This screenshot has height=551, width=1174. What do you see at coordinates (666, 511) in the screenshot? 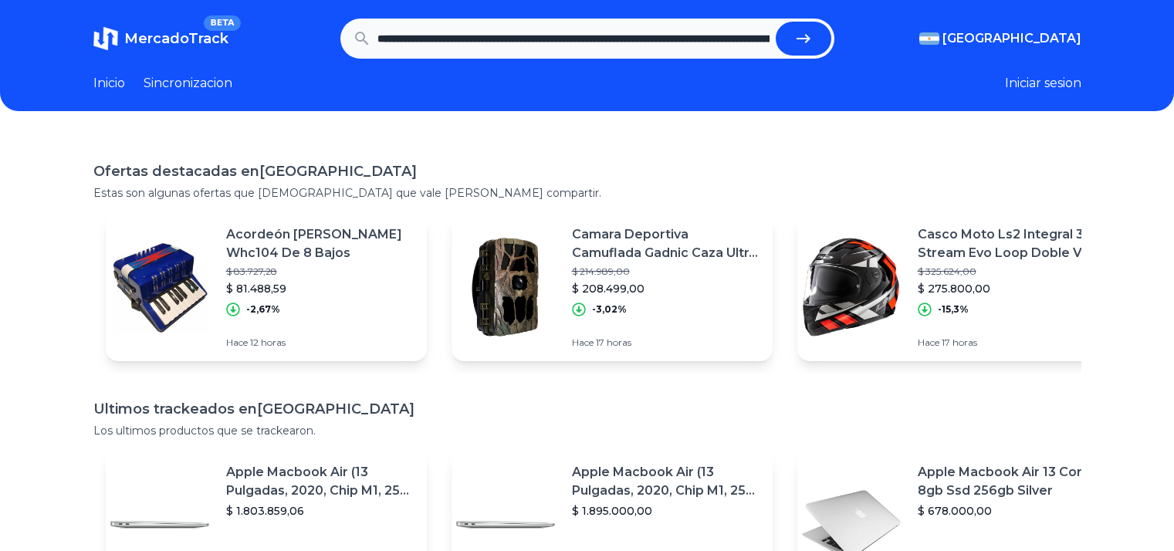
I see `p: $ 1.895.000,00` at bounding box center [666, 511].